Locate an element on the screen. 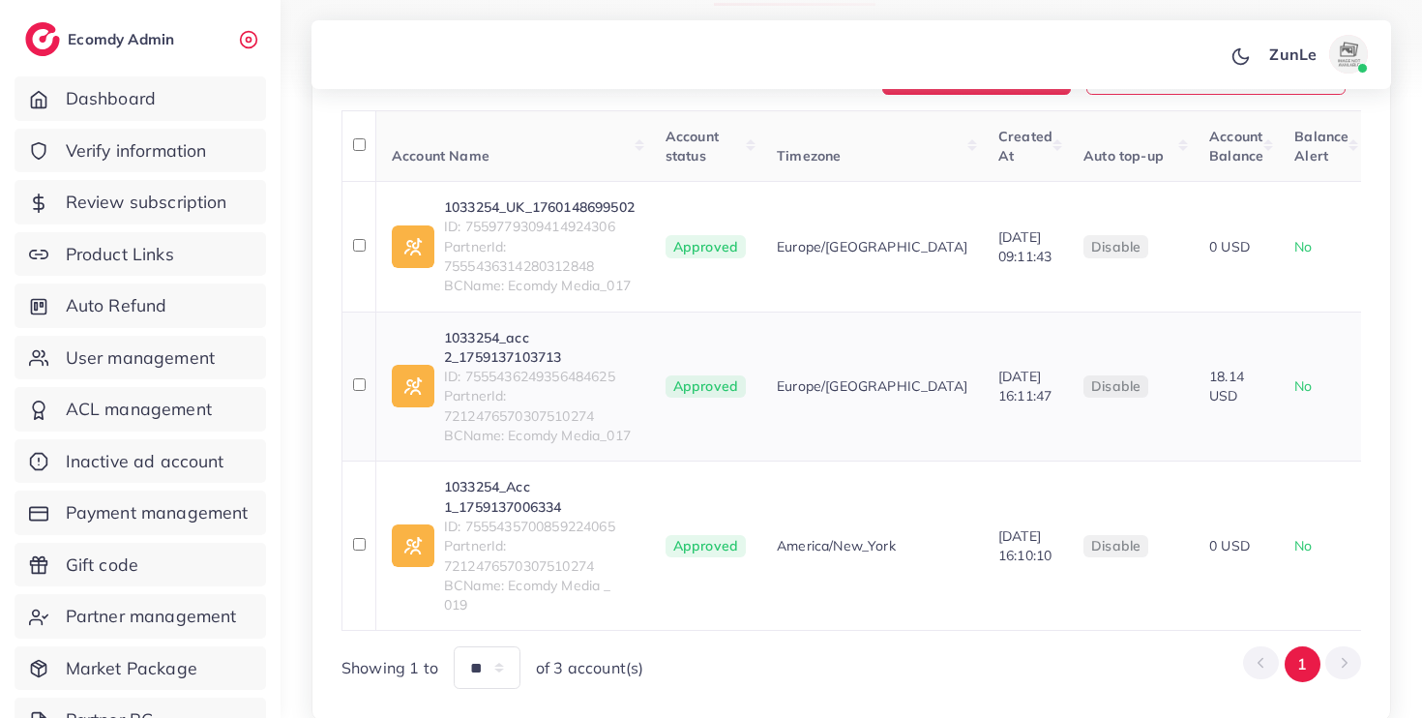  a: Partner management is located at coordinates (140, 616).